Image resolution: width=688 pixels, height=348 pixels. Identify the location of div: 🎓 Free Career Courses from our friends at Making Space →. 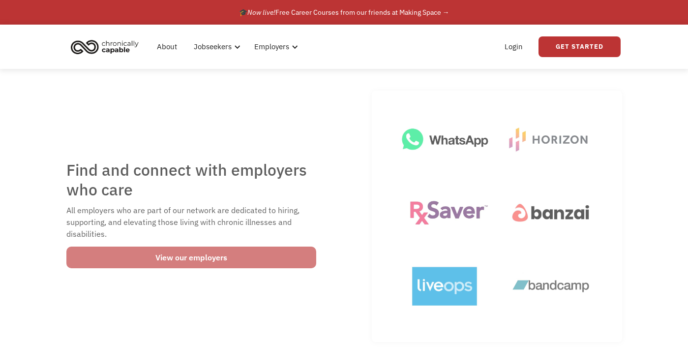
(344, 12).